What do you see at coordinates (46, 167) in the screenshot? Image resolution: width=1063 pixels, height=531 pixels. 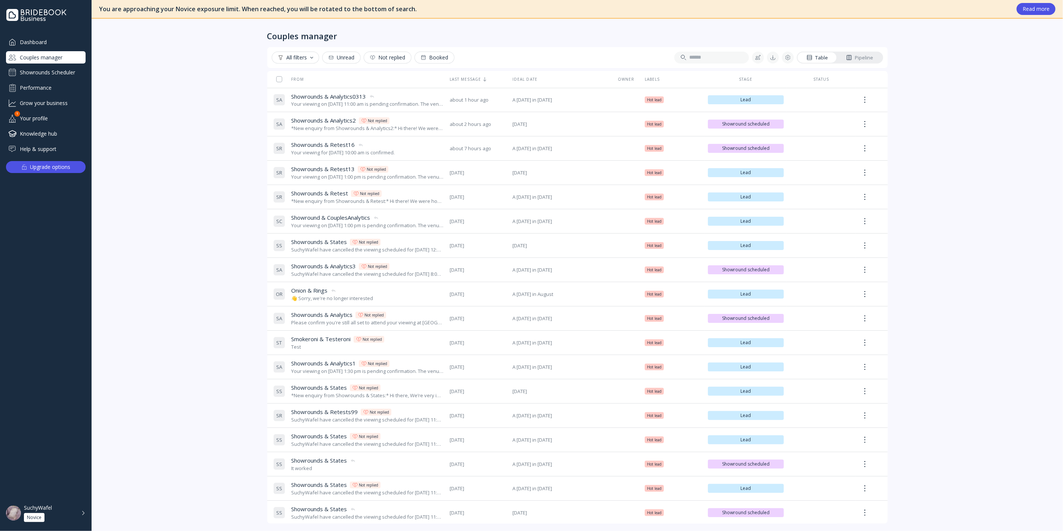 I see `button: Upgrade options` at bounding box center [46, 167].